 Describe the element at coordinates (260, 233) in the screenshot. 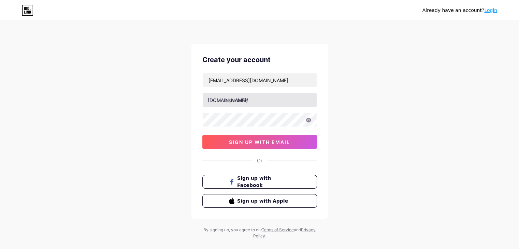

I see `div: By signing up, you agree to our and .` at that location.